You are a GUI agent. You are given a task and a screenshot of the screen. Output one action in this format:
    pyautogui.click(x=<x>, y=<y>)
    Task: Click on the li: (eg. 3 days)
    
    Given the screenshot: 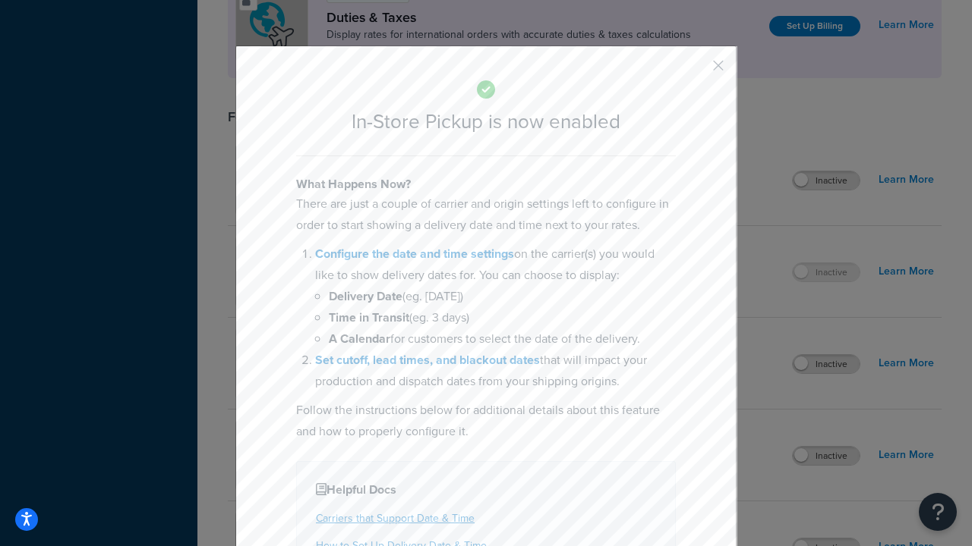 What is the action you would take?
    pyautogui.click(x=502, y=318)
    